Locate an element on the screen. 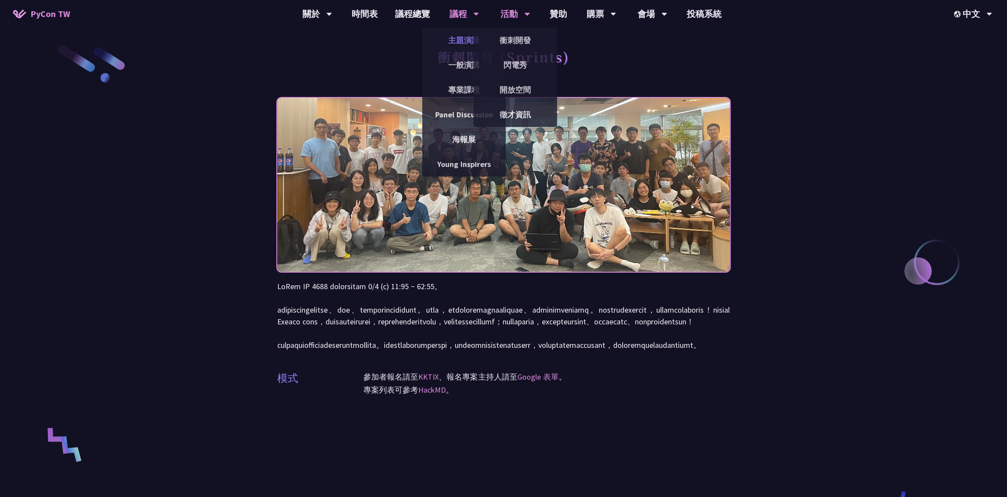 The width and height of the screenshot is (1007, 497). a: HackMD is located at coordinates (432, 390).